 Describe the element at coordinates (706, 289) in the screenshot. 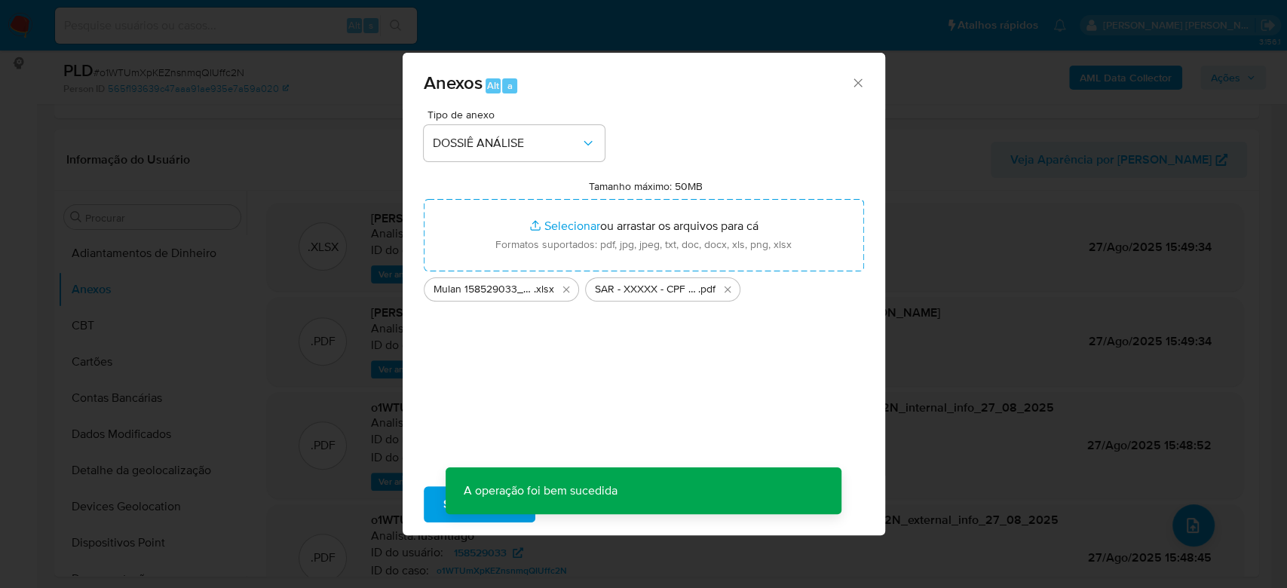

I see `span: .pdf` at that location.